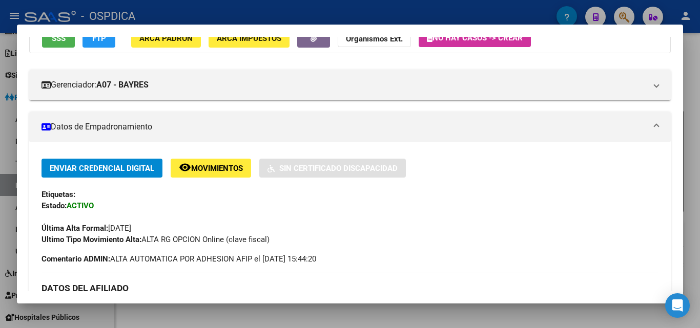 The height and width of the screenshot is (328, 700). I want to click on button: Organismos Ext., so click(374, 38).